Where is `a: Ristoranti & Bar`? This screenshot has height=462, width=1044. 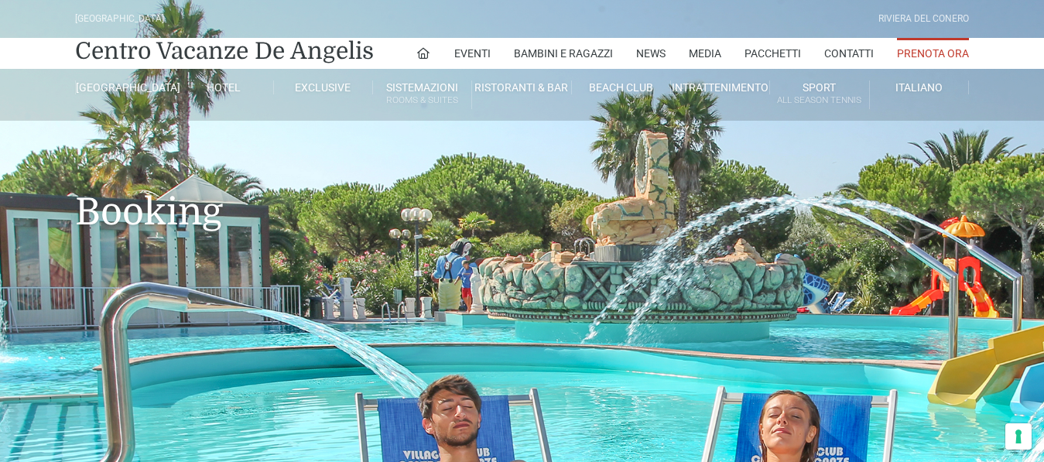
a: Ristoranti & Bar is located at coordinates (522, 87).